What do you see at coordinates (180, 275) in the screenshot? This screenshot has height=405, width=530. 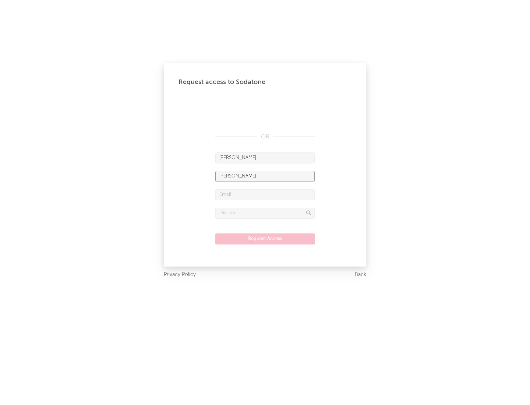 I see `a: Privacy Policy` at bounding box center [180, 275].